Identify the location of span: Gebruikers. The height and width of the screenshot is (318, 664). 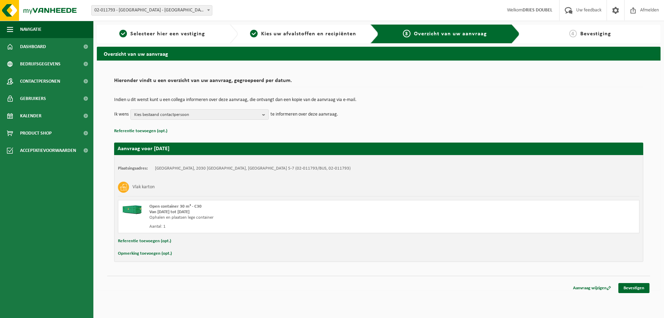
(33, 99).